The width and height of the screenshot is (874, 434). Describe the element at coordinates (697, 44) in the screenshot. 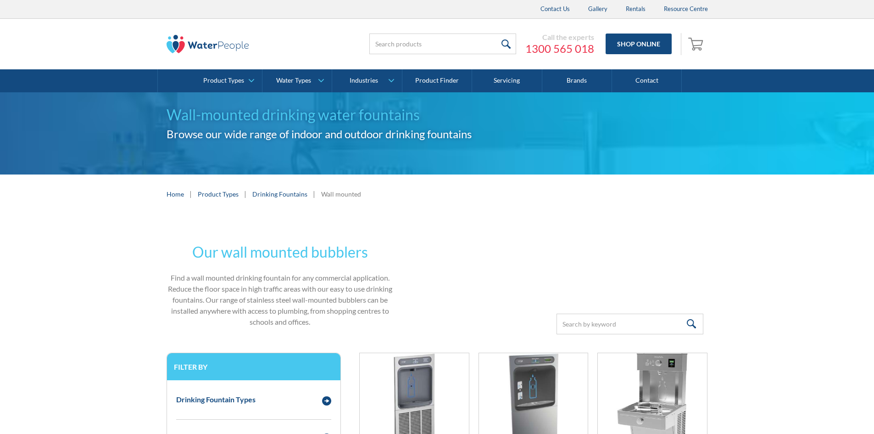

I see `a: Open empty cart` at that location.